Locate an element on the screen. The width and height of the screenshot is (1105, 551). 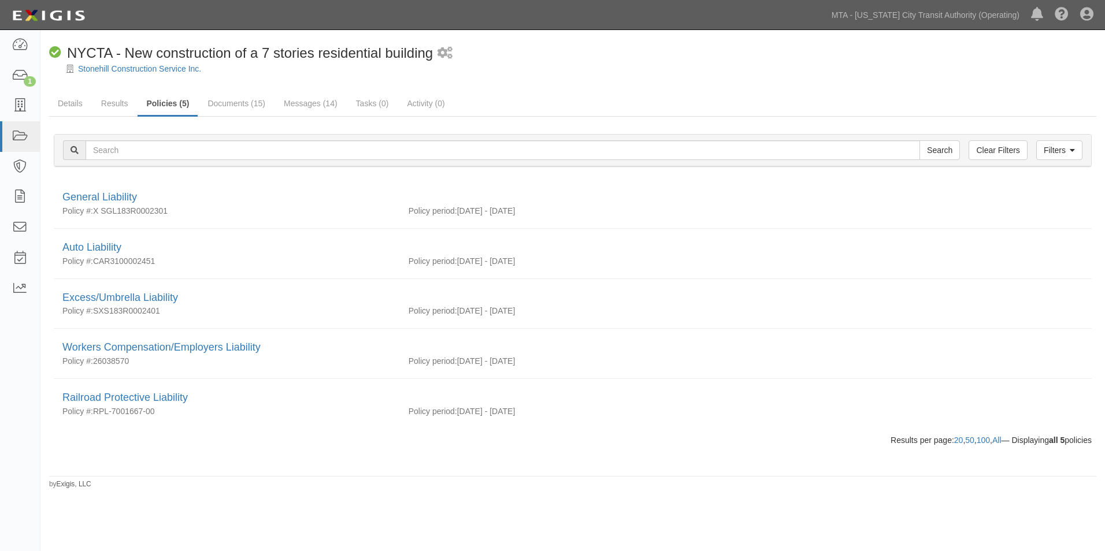
a: Exigis, LLC is located at coordinates (74, 484).